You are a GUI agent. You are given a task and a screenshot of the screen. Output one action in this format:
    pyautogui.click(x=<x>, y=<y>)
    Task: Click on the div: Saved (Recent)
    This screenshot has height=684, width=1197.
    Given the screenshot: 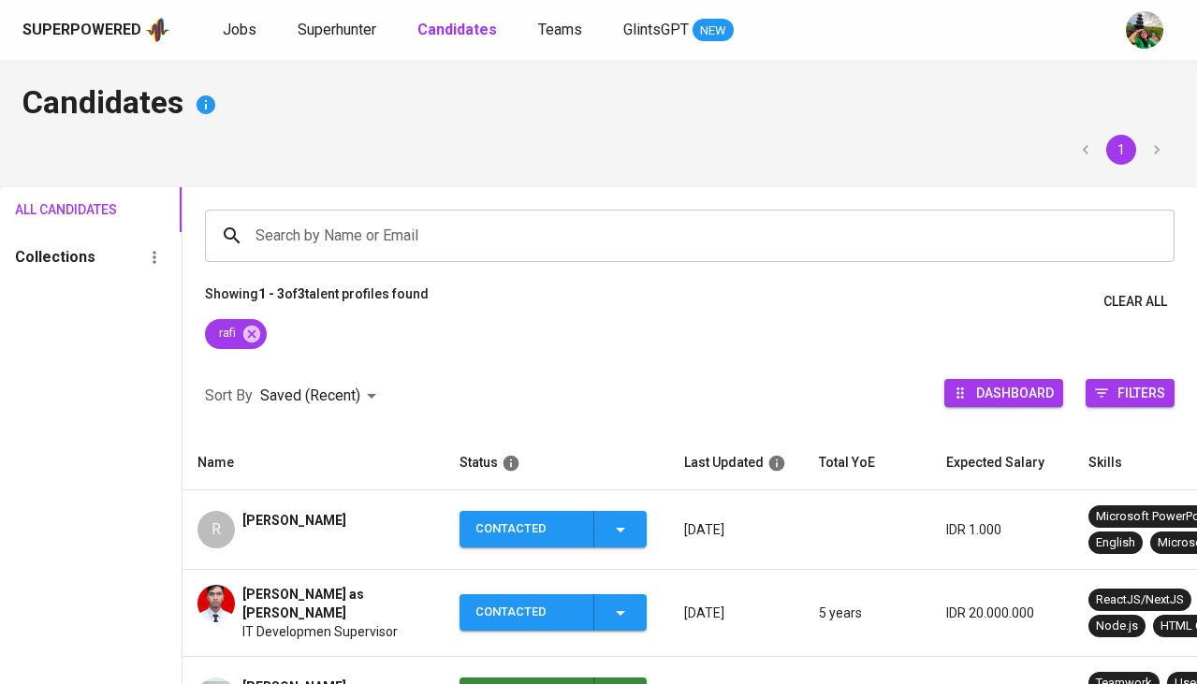 What is the action you would take?
    pyautogui.click(x=321, y=396)
    